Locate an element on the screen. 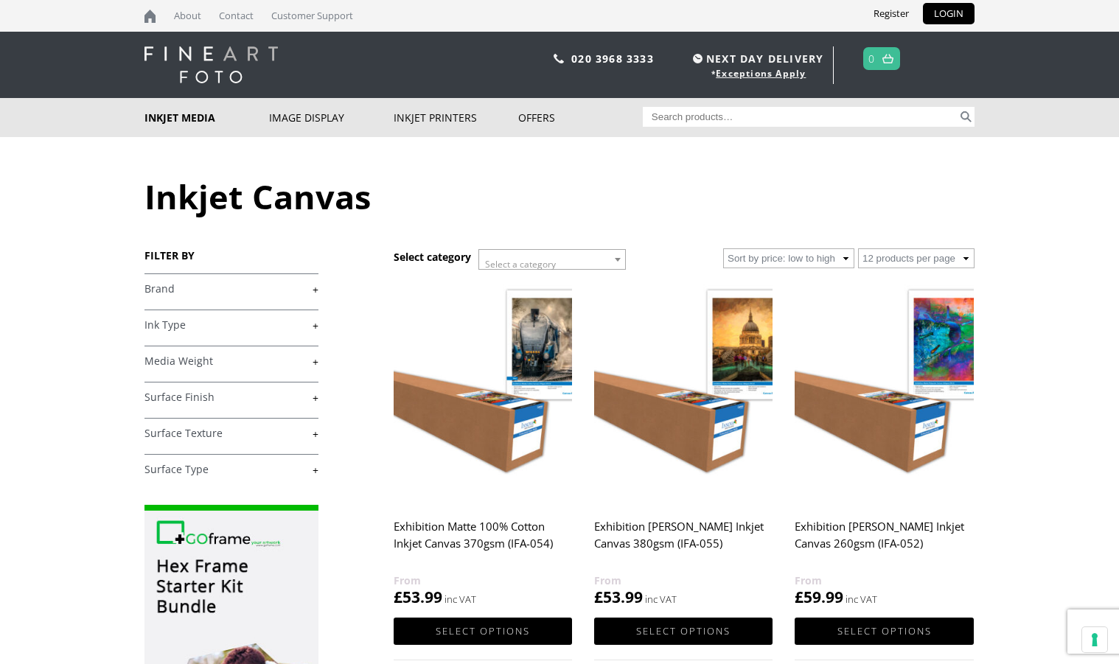 The image size is (1119, 664). h3: Select category is located at coordinates (432, 257).